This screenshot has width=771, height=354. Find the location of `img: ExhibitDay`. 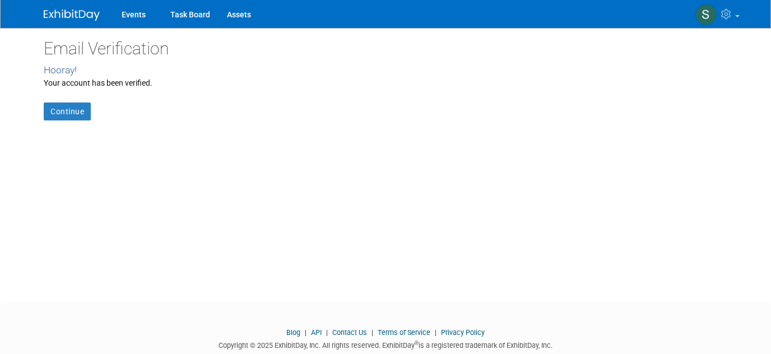

img: ExhibitDay is located at coordinates (72, 15).